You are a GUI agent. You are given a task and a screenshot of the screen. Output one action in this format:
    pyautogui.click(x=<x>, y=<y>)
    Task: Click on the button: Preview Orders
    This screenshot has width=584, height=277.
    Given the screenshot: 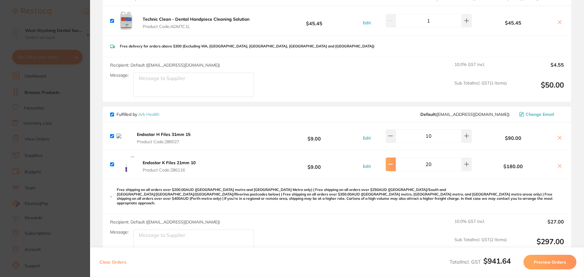 What is the action you would take?
    pyautogui.click(x=550, y=262)
    